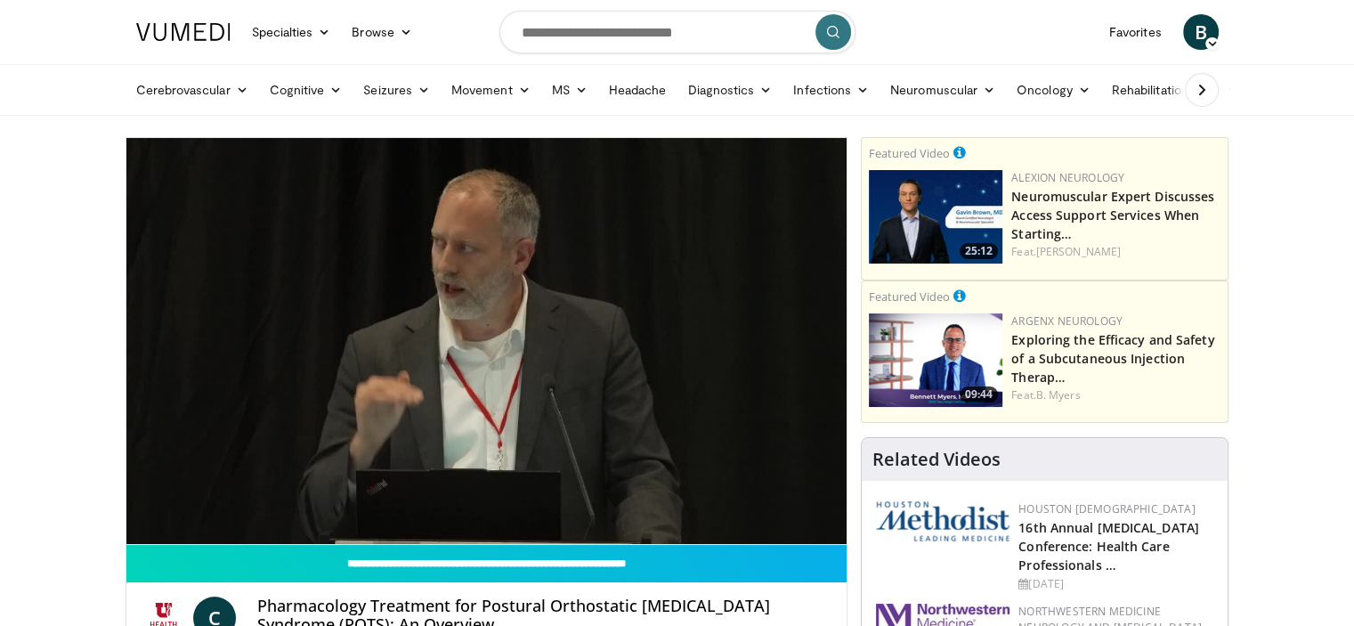  Describe the element at coordinates (1201, 32) in the screenshot. I see `span: B` at that location.